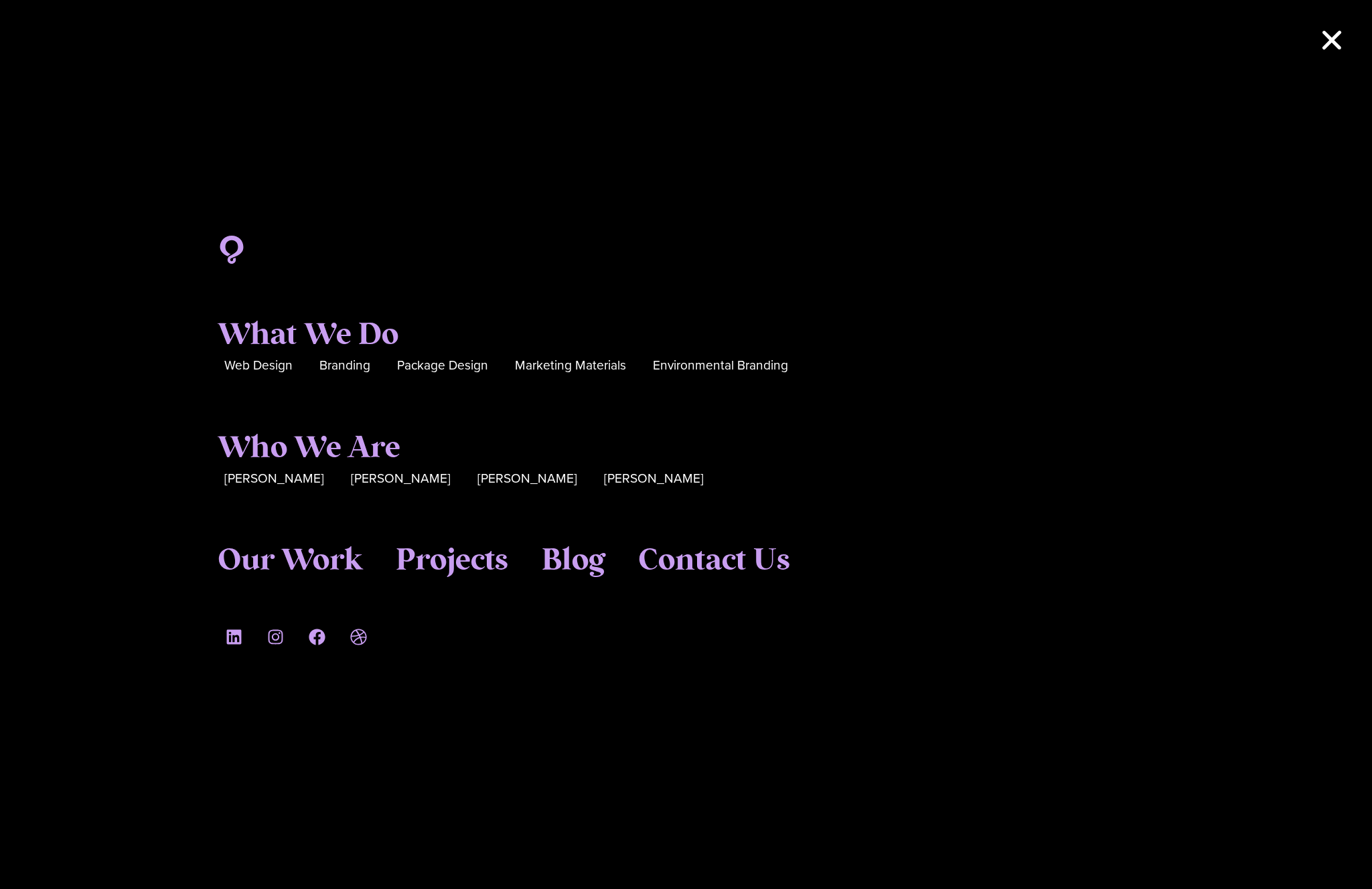 The image size is (1372, 889). Describe the element at coordinates (345, 366) in the screenshot. I see `a: Branding` at that location.